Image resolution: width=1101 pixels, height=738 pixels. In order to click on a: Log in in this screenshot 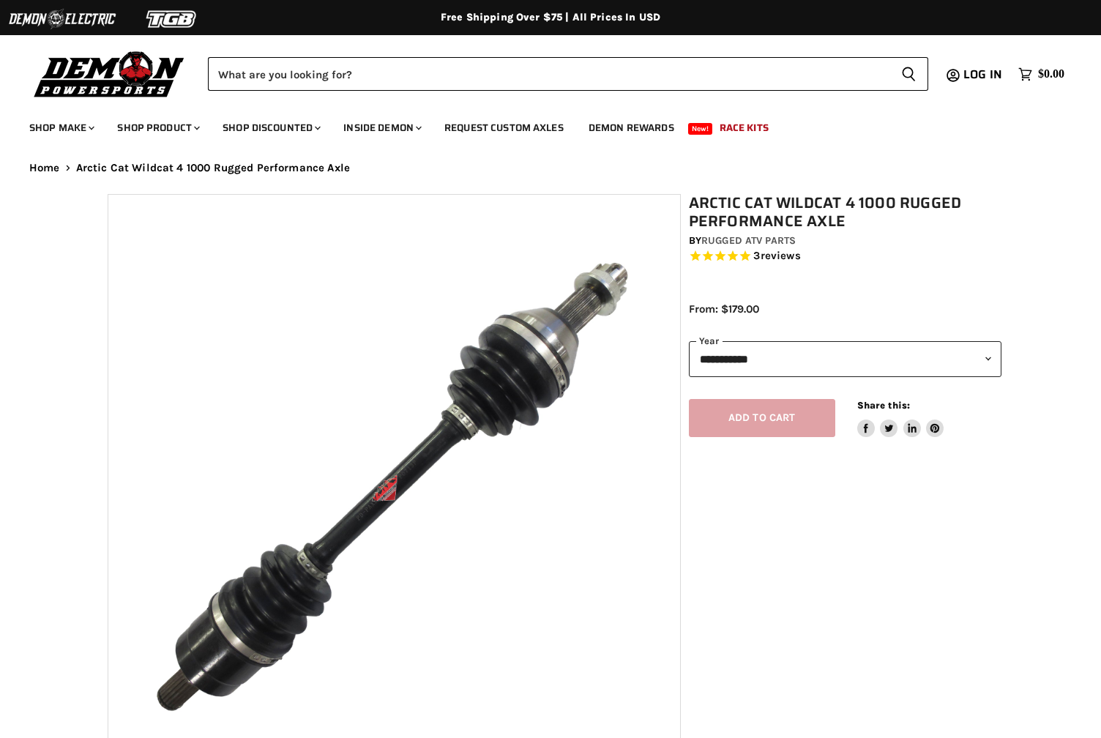, I will do `click(984, 75)`.